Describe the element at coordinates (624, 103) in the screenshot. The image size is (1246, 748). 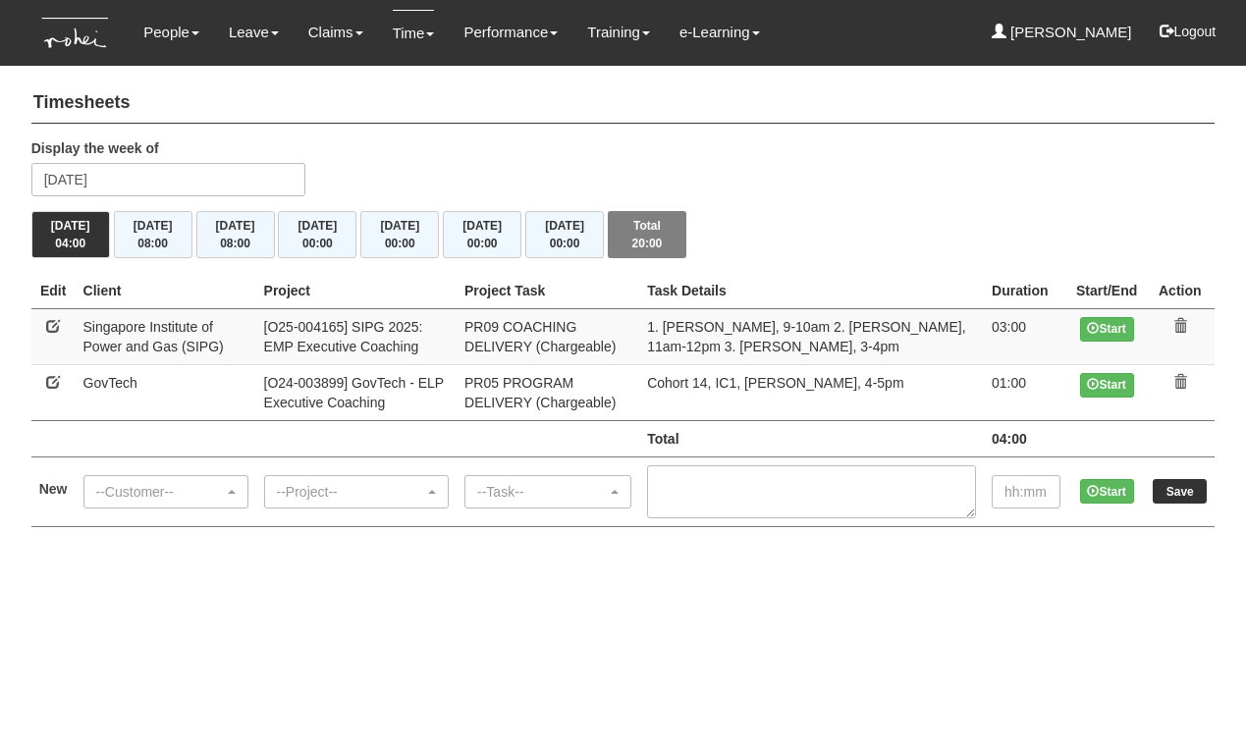
I see `h4: Timesheets` at that location.